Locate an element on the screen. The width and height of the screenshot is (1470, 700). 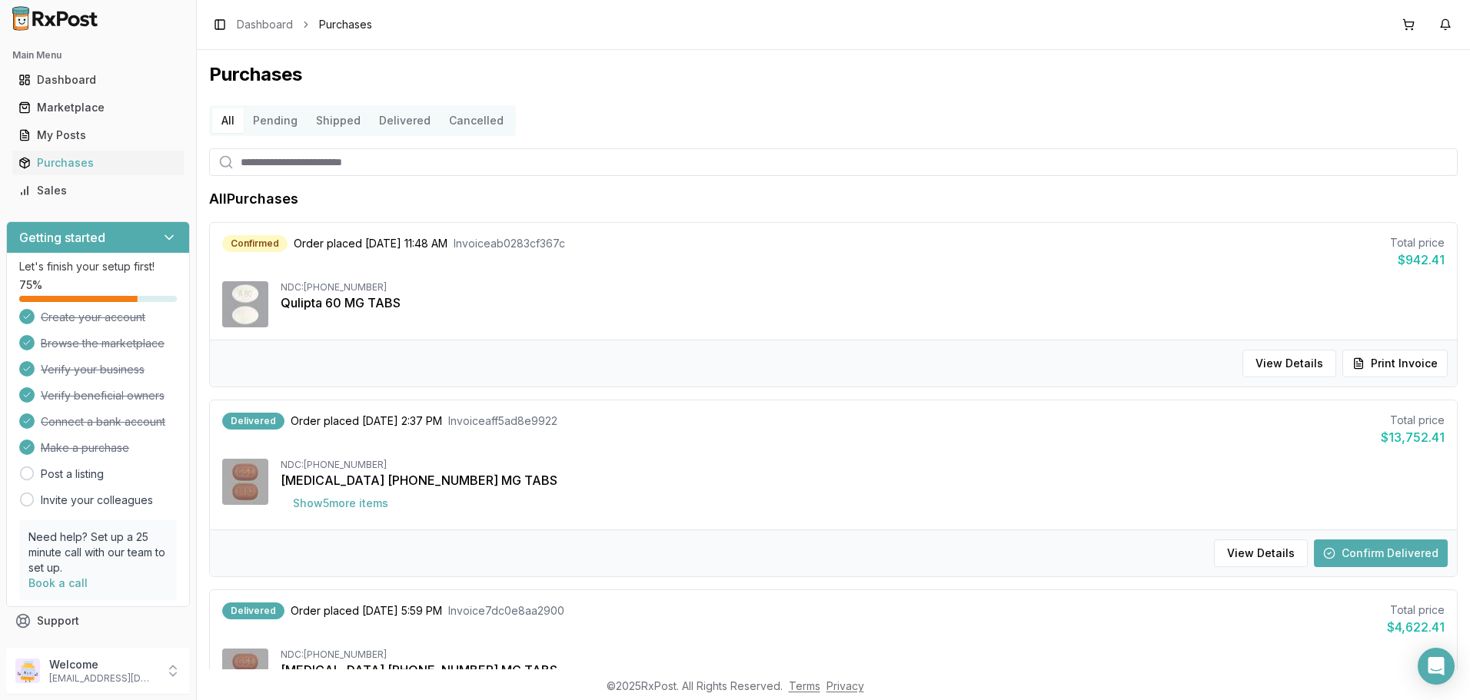
a: Delivered is located at coordinates (404, 121).